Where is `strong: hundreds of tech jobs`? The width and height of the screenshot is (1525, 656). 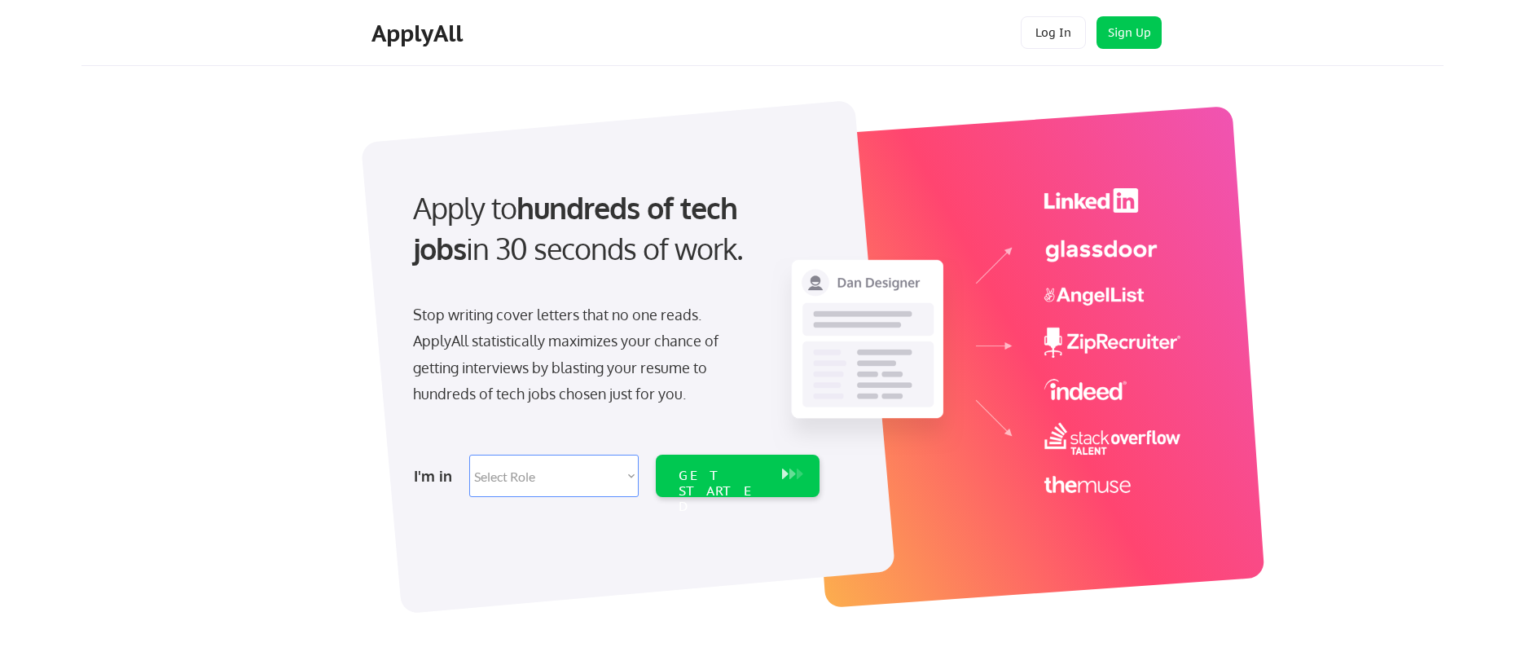
strong: hundreds of tech jobs is located at coordinates (579, 227).